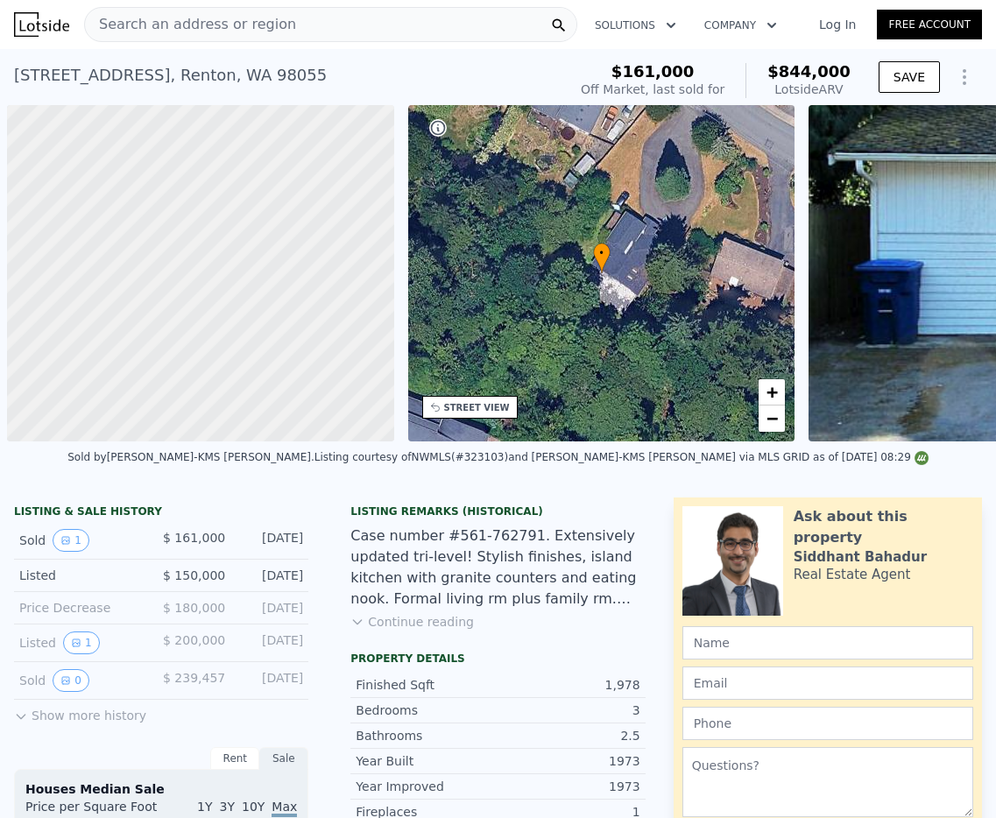 The image size is (996, 818). What do you see at coordinates (828, 683) in the screenshot?
I see `input: Email` at bounding box center [828, 683].